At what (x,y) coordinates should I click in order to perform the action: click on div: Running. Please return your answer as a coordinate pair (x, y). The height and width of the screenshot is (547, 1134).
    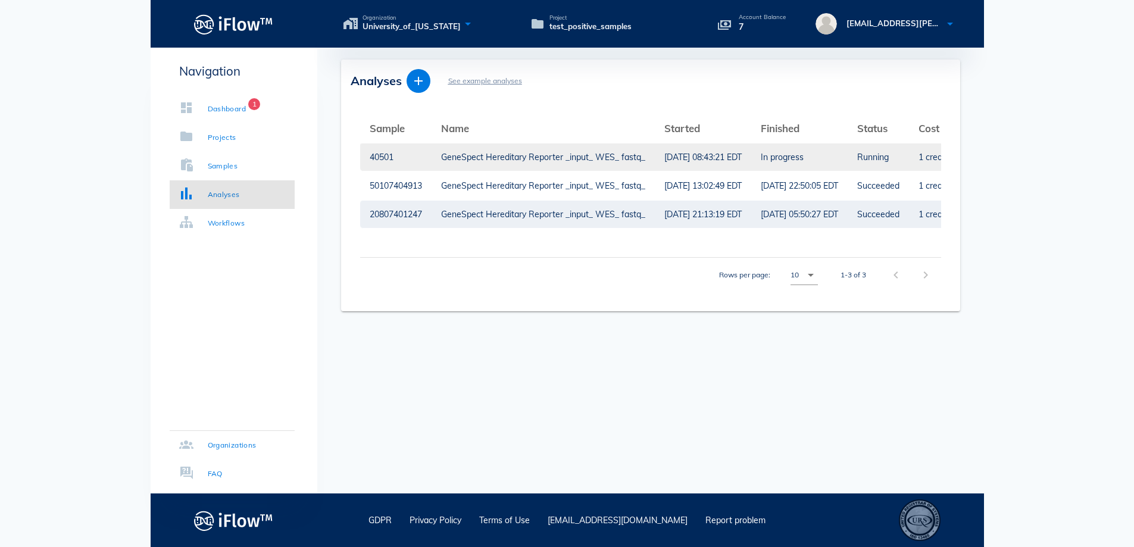
    Looking at the image, I should click on (878, 157).